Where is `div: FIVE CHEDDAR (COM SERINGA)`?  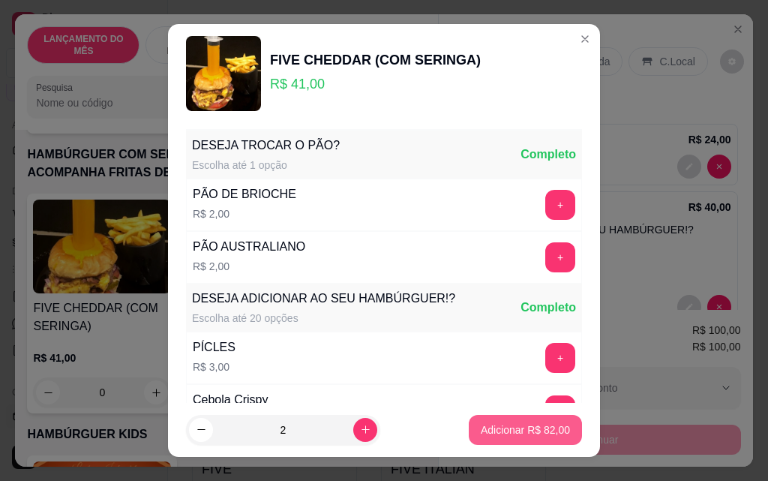
div: FIVE CHEDDAR (COM SERINGA) is located at coordinates (375, 60).